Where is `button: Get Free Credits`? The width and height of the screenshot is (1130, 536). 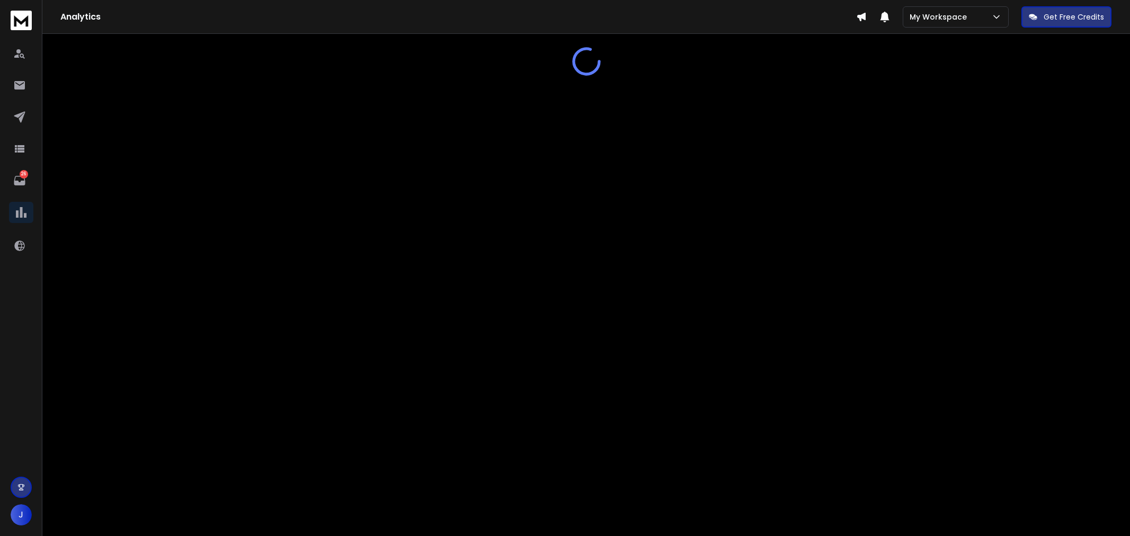
button: Get Free Credits is located at coordinates (1066, 17).